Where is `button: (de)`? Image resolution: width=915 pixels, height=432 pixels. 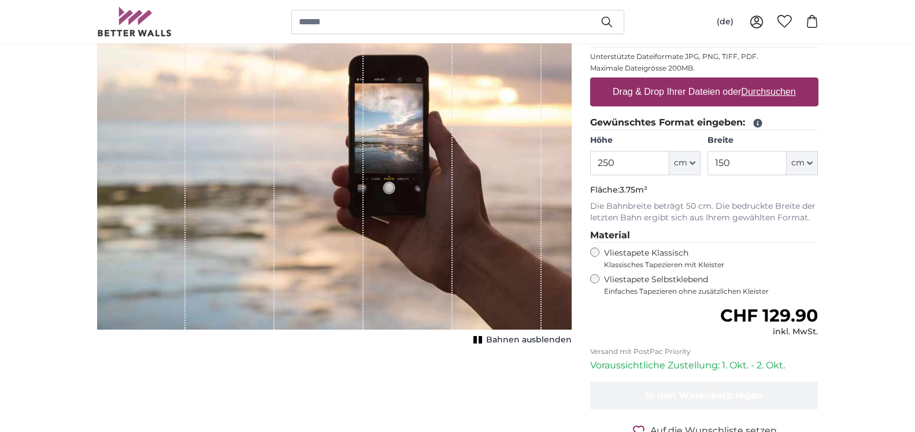
button: (de) is located at coordinates (725, 22).